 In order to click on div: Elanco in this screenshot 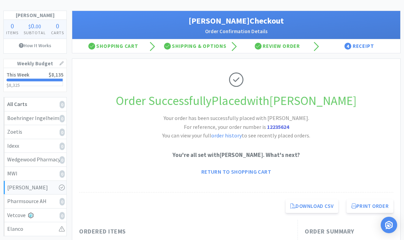, I will do `click(35, 229)`.